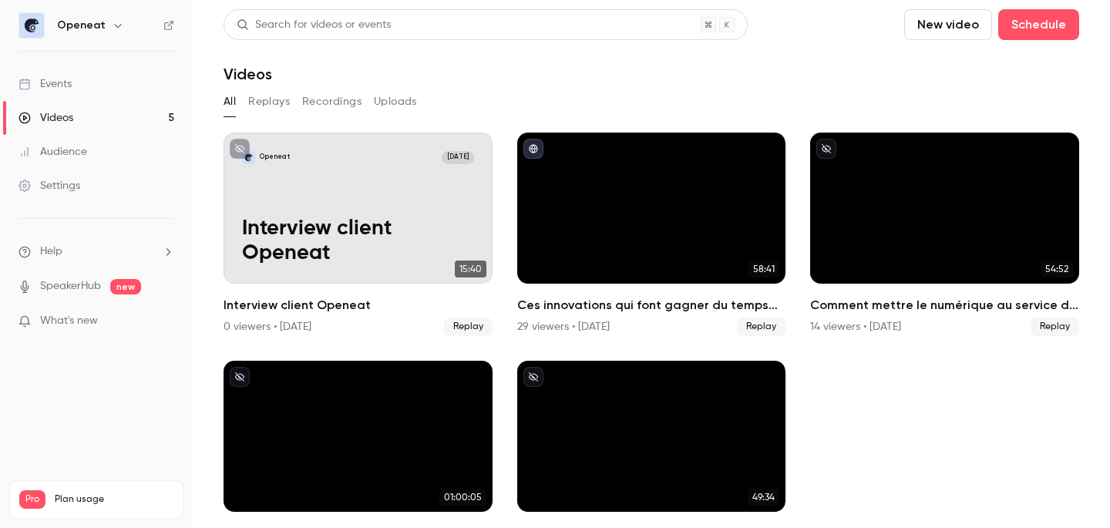  Describe the element at coordinates (52, 152) in the screenshot. I see `div: Audience` at that location.